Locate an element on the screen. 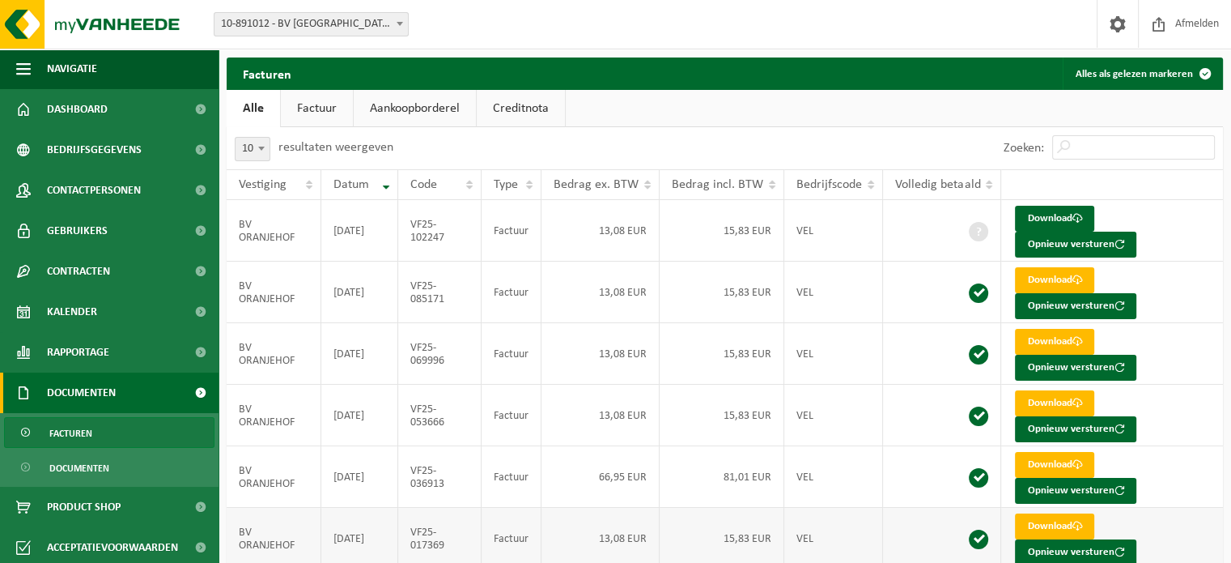  span: Contactpersonen is located at coordinates (94, 190).